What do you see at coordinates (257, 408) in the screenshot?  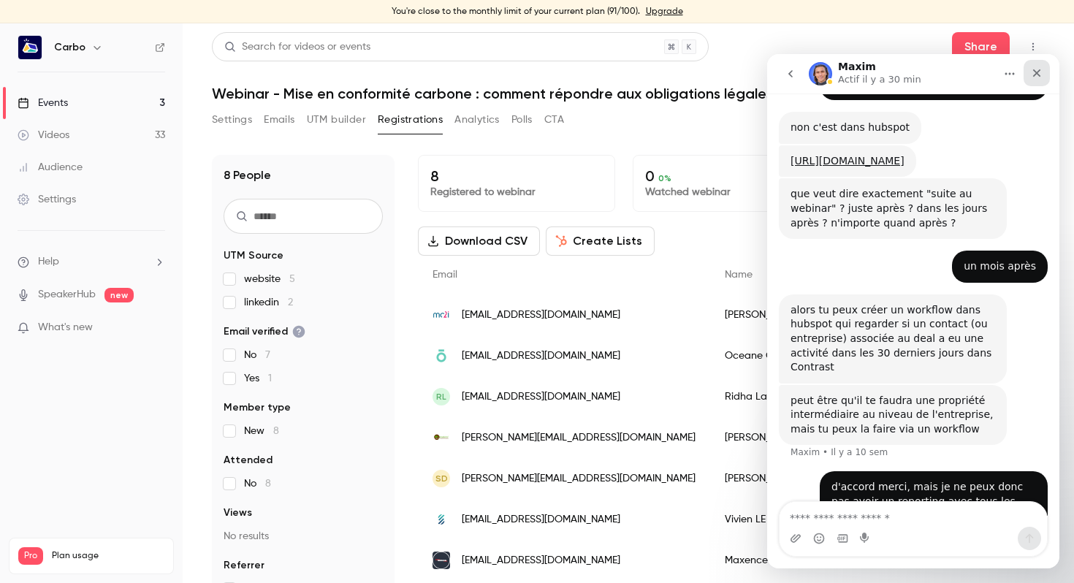 I see `span: Member type` at bounding box center [257, 408].